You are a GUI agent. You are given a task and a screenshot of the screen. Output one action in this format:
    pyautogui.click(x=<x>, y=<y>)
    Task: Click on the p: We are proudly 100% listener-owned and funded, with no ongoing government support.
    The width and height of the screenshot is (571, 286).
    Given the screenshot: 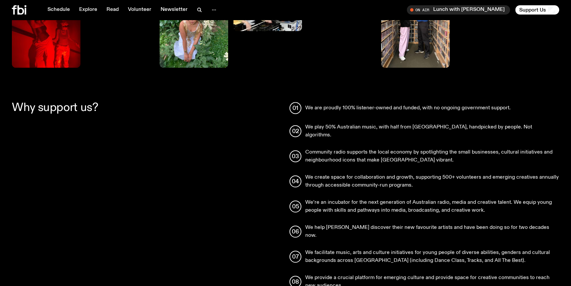 What is the action you would take?
    pyautogui.click(x=408, y=108)
    